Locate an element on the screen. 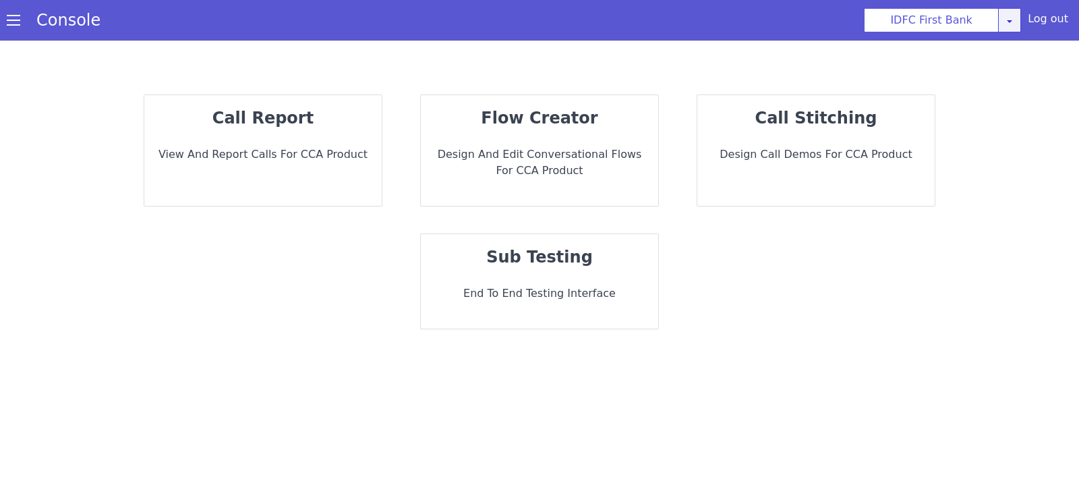  strong: sub testing is located at coordinates (540, 257).